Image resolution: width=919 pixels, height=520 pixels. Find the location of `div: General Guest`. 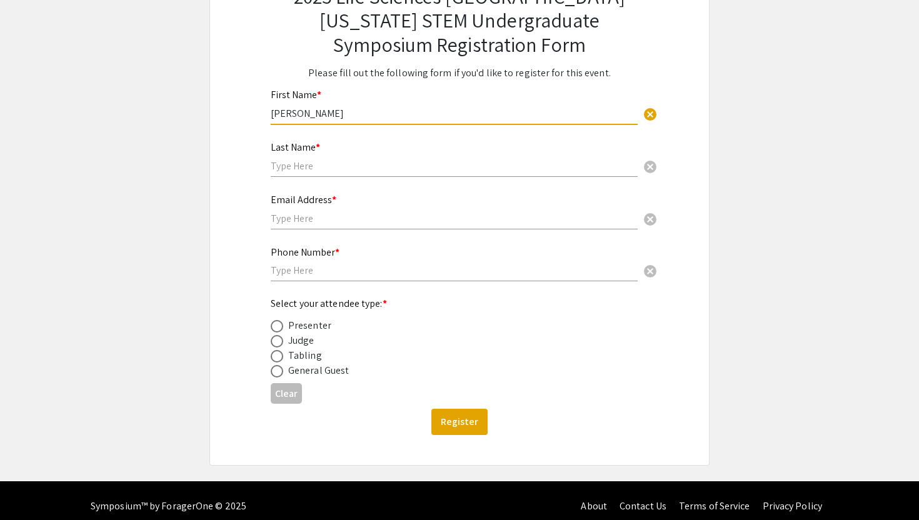

div: General Guest is located at coordinates (318, 371).